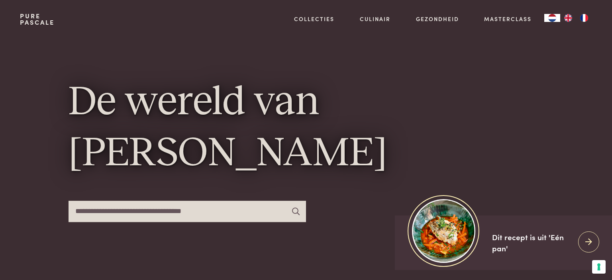  Describe the element at coordinates (568, 18) in the screenshot. I see `a: EN` at that location.